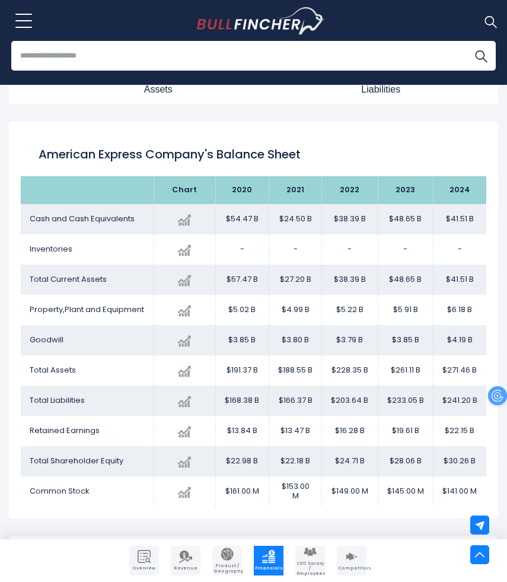 The height and width of the screenshot is (582, 507). I want to click on td: $22.15 B, so click(460, 431).